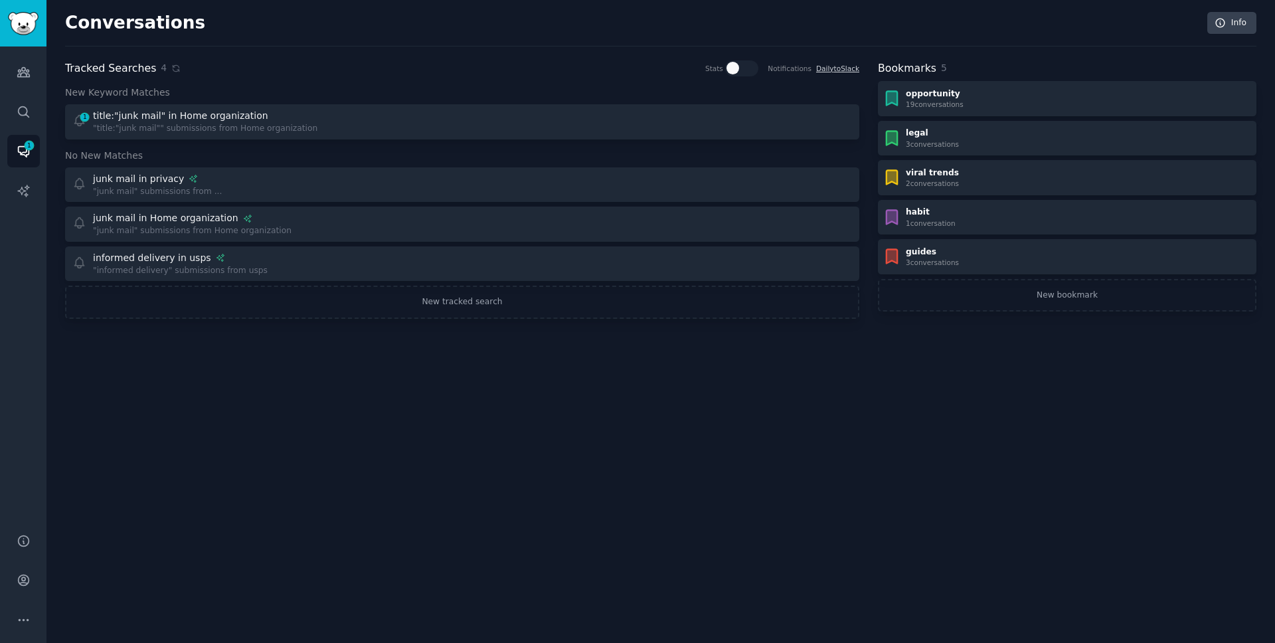 The height and width of the screenshot is (643, 1275). I want to click on a: Info, so click(1232, 23).